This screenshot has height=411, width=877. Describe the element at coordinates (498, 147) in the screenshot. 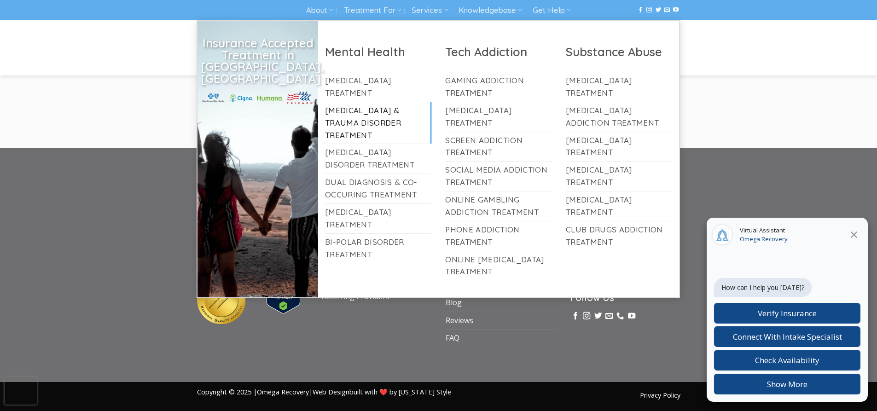

I see `a: Screen Addiction Treatment` at that location.